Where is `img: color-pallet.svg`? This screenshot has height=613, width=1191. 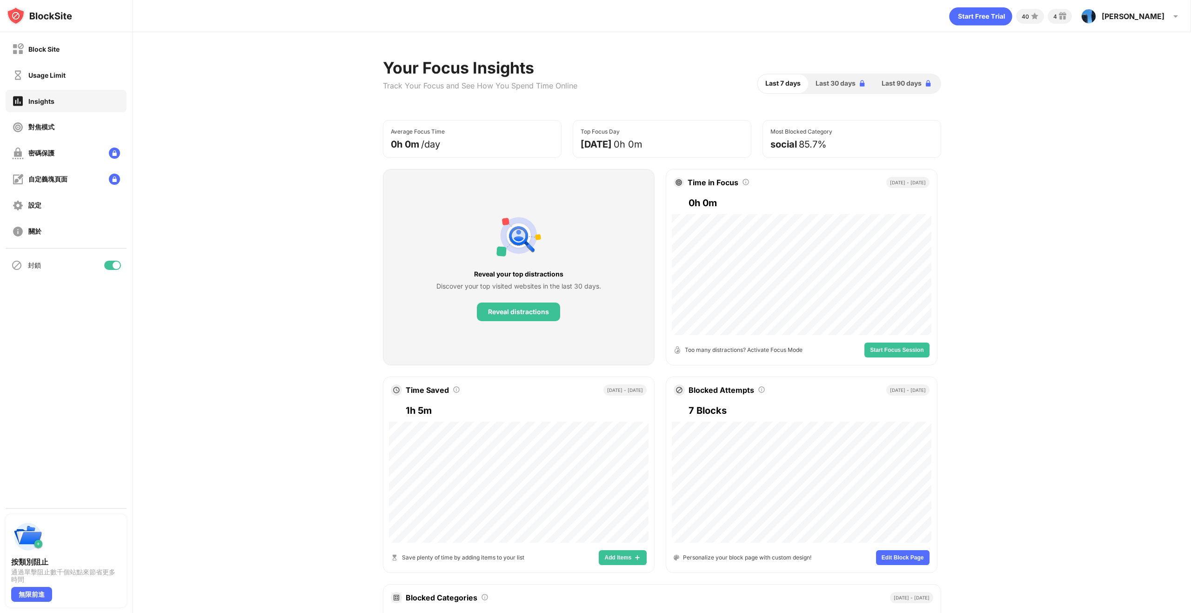
img: color-pallet.svg is located at coordinates (677, 557).